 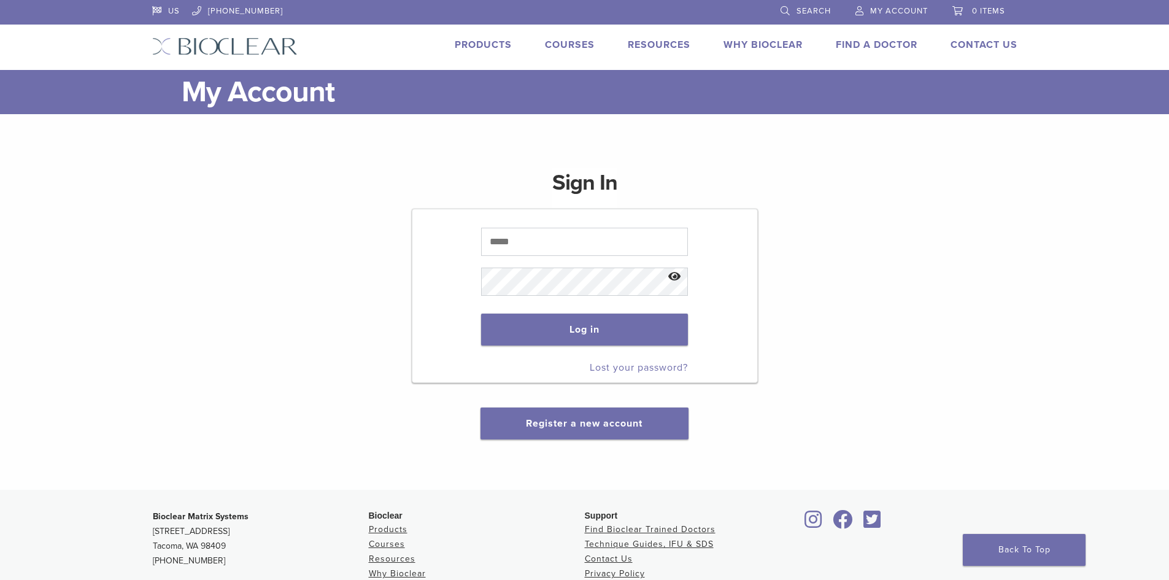 I want to click on h1: Sign In, so click(x=585, y=188).